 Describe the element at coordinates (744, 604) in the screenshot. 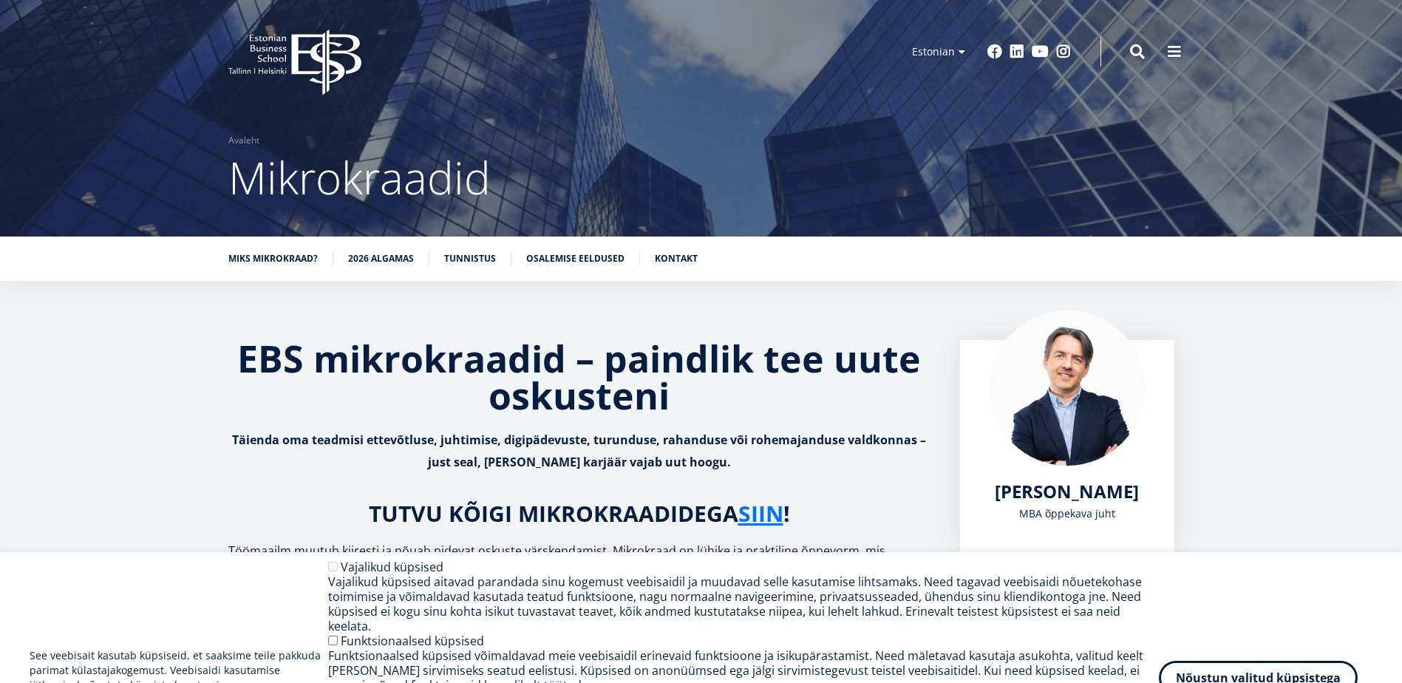

I see `div: Vajalikud küpsised aitavad parandada sinu kogemust veebisaidil ja muudavad selle kasutamise lihts...` at that location.